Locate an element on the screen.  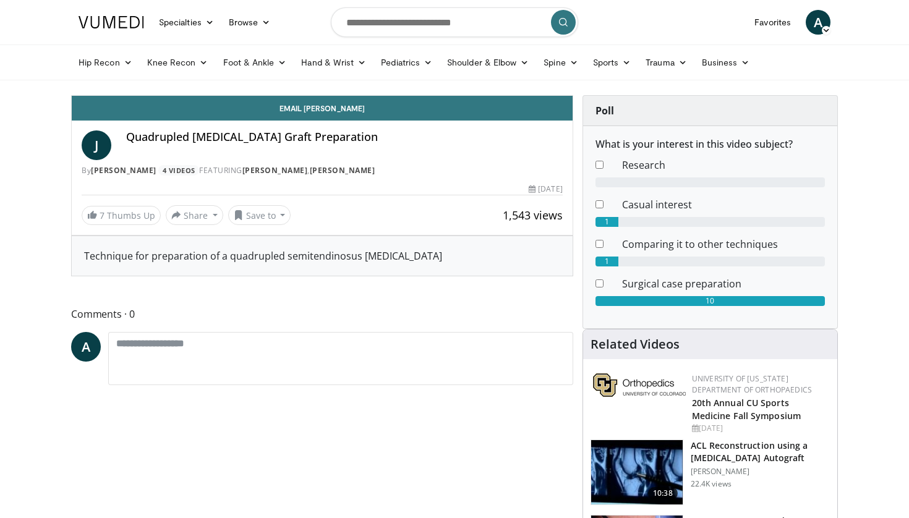
a: Sports is located at coordinates (612, 62).